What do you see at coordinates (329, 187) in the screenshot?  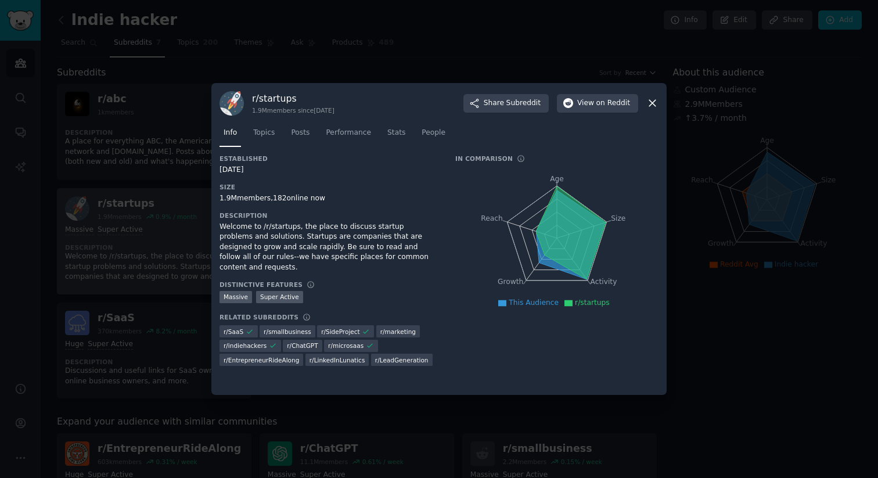 I see `h3: Size` at bounding box center [329, 187].